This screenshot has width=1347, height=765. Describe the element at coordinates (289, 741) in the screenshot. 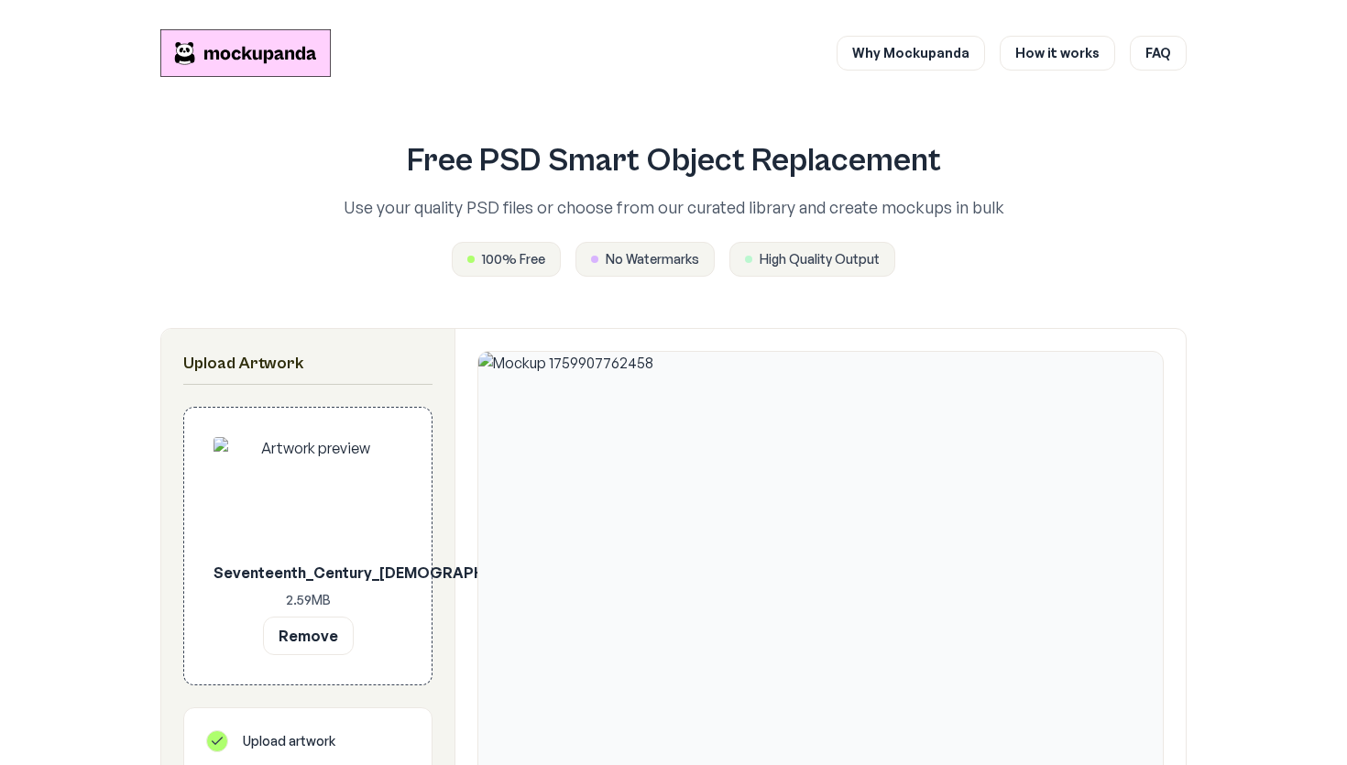

I see `span: Upload artwork` at that location.